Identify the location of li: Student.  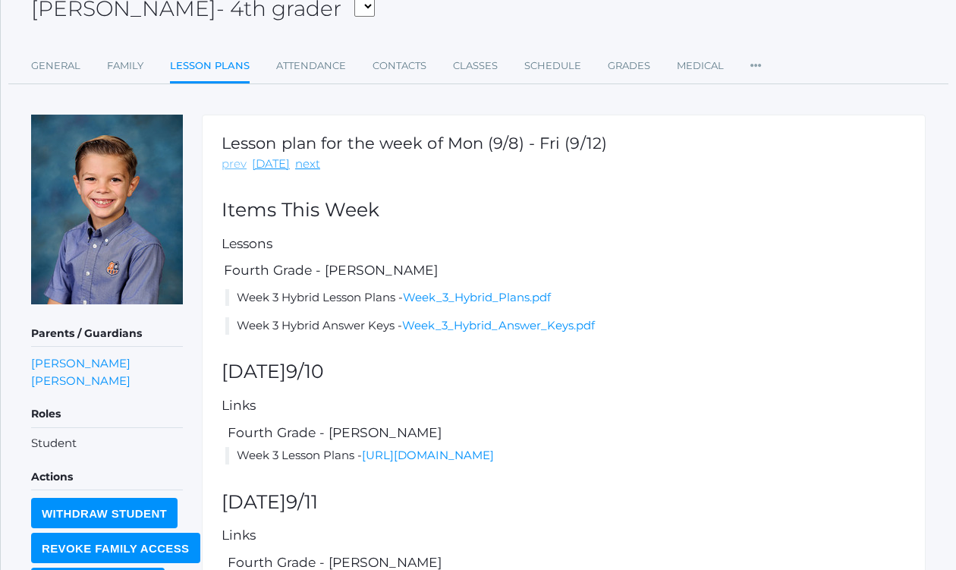
(107, 443).